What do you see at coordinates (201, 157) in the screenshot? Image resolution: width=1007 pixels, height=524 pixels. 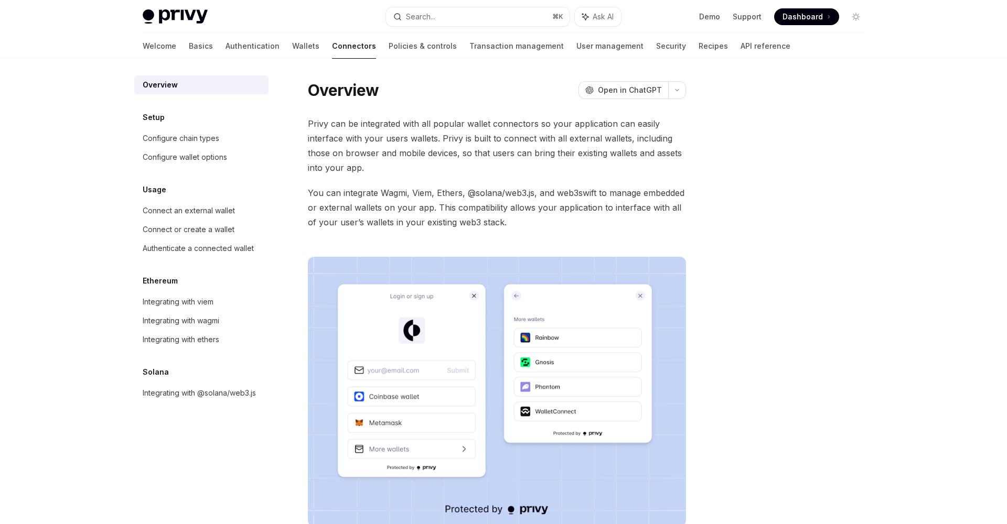 I see `a: Configure wallet options` at bounding box center [201, 157].